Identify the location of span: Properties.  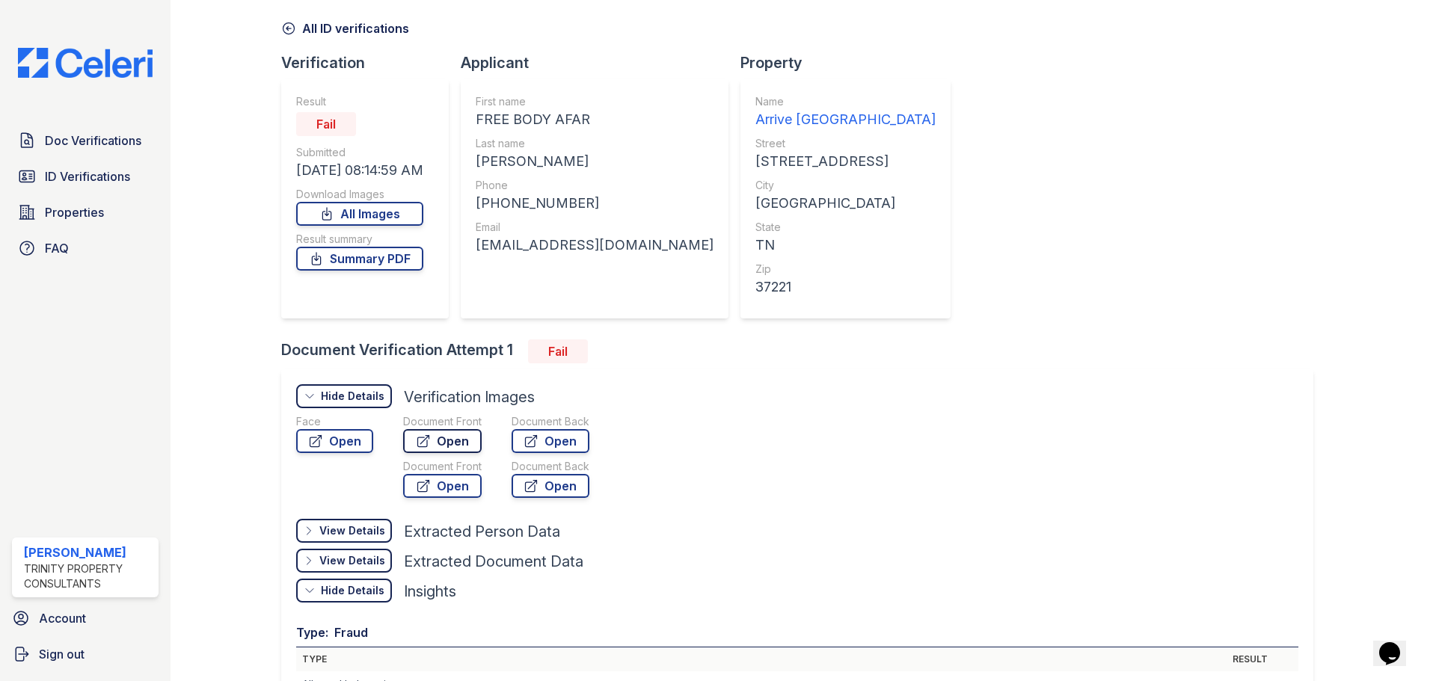
(74, 212).